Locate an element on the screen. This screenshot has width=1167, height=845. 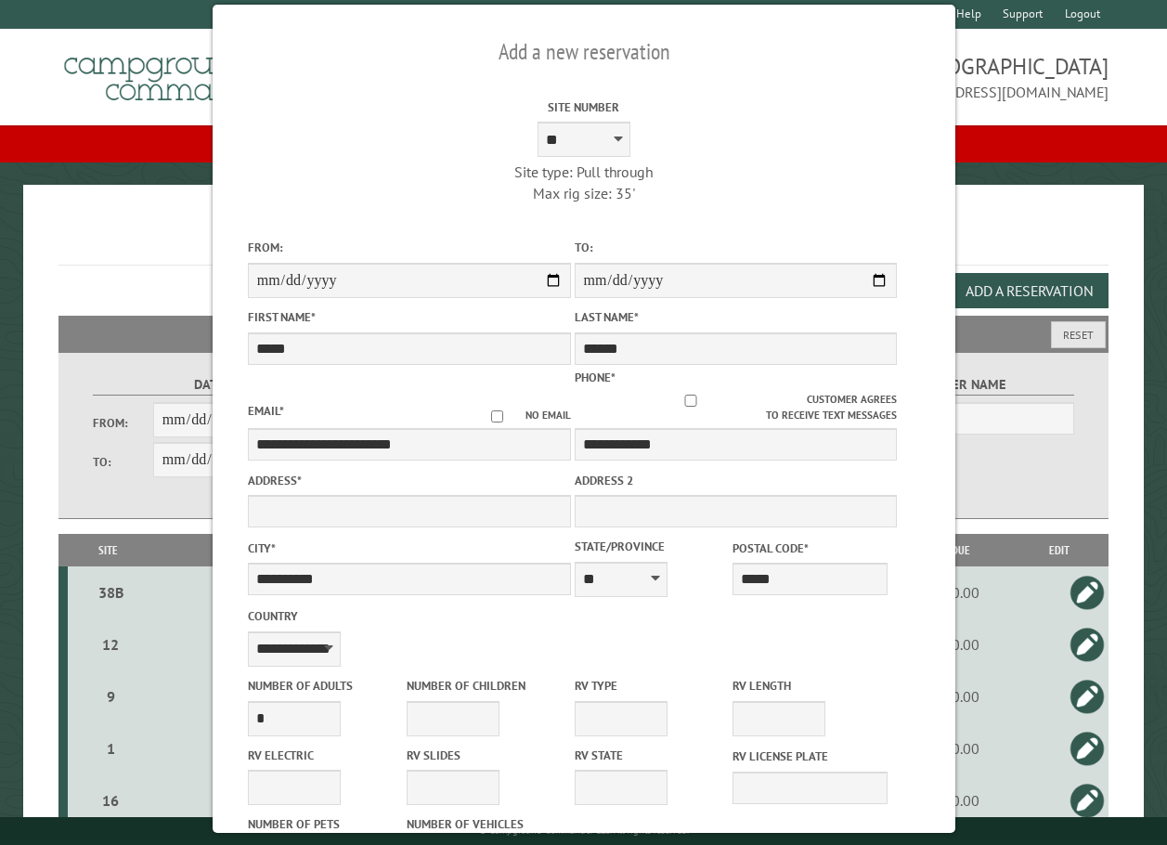
label: Last Name is located at coordinates (736, 317).